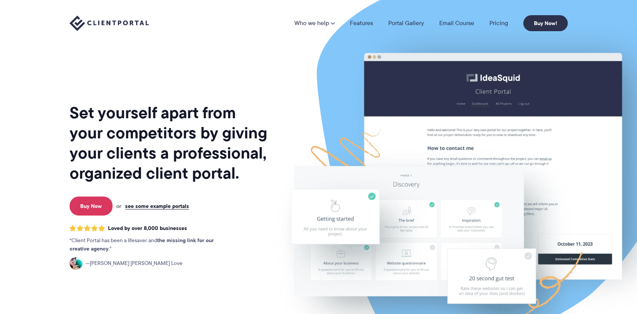  I want to click on a: Pricing, so click(498, 23).